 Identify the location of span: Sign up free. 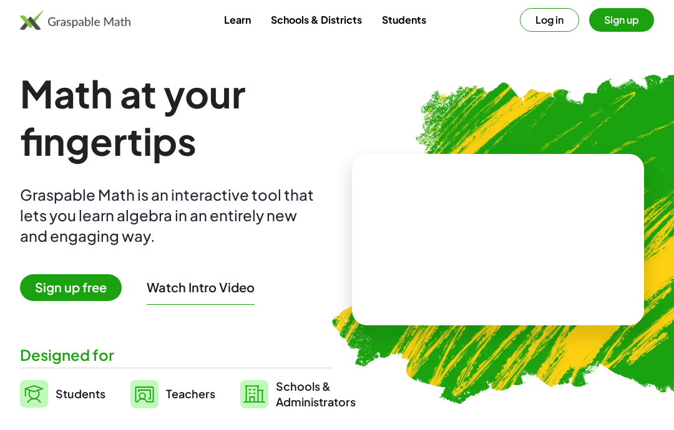
(70, 288).